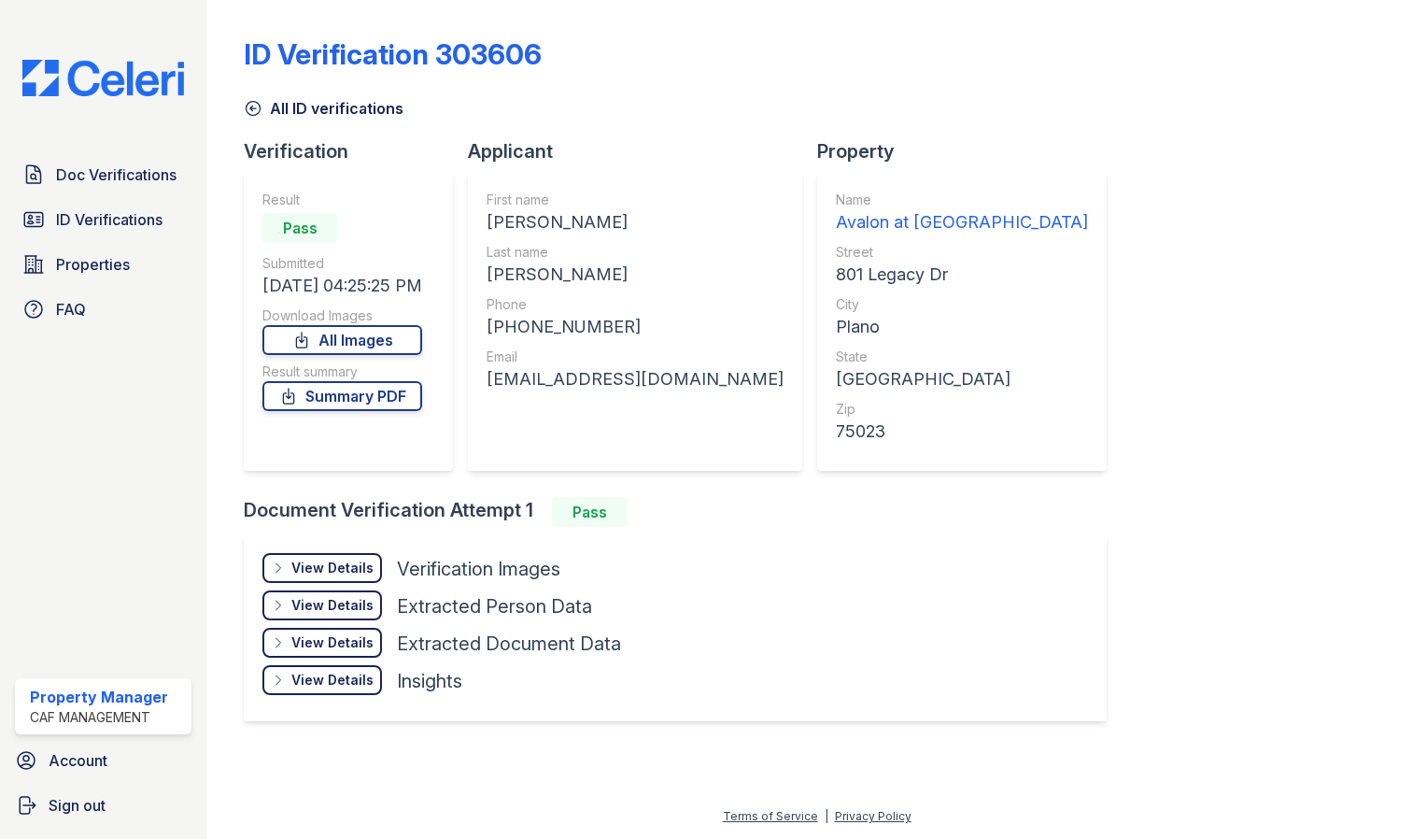 The height and width of the screenshot is (839, 1427). What do you see at coordinates (342, 396) in the screenshot?
I see `a: Summary PDF` at bounding box center [342, 396].